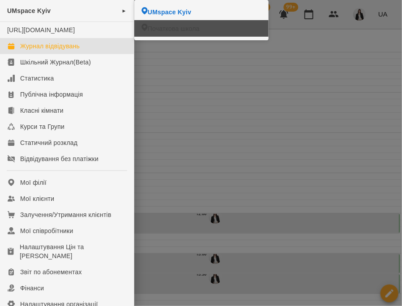 This screenshot has width=402, height=306. Describe the element at coordinates (37, 199) in the screenshot. I see `div: Мої клієнти` at that location.